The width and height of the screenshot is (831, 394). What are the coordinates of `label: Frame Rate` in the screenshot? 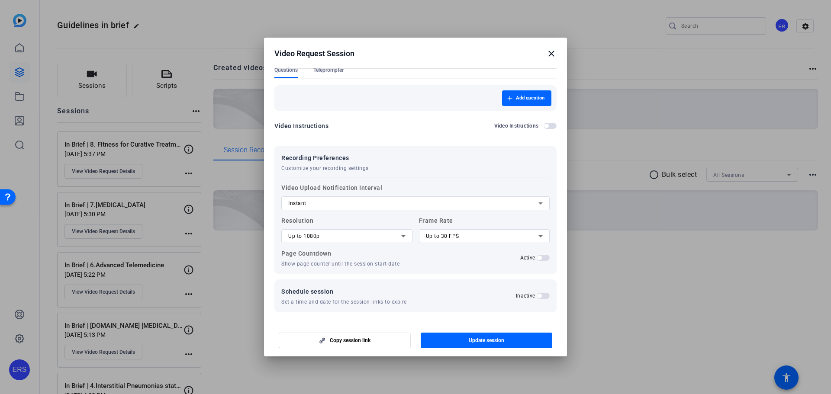 It's located at (484, 229).